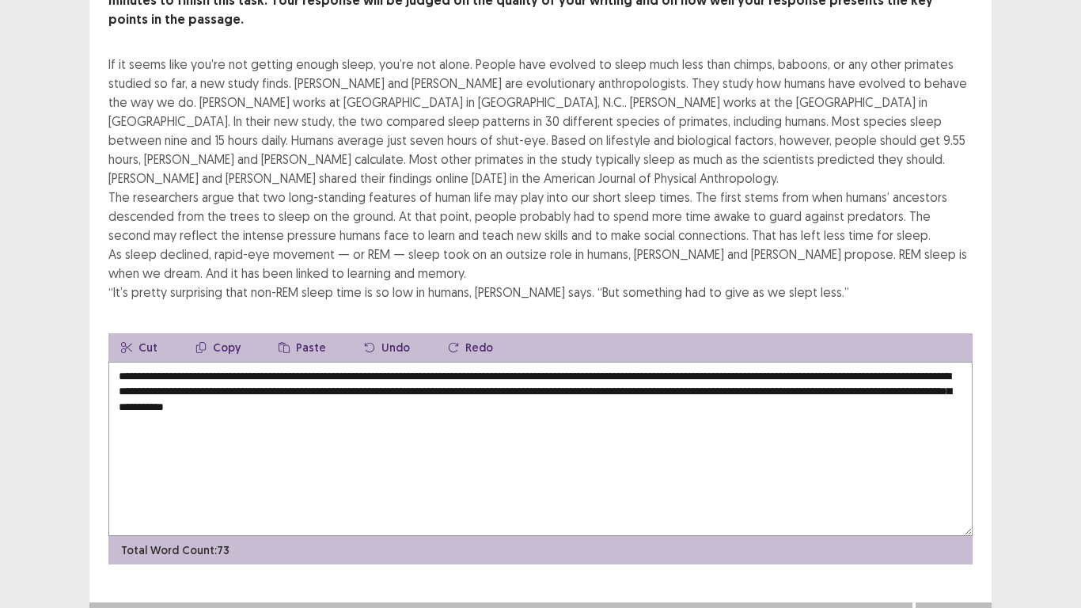  I want to click on button: Copy, so click(218, 348).